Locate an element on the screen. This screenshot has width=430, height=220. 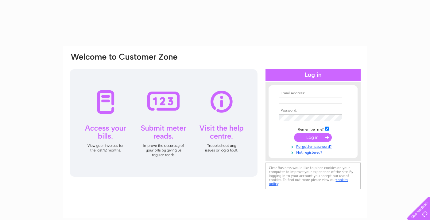
input: Submit is located at coordinates (313, 137).